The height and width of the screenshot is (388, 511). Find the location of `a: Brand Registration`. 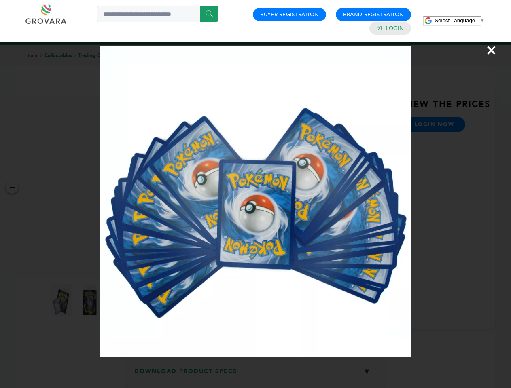

a: Brand Registration is located at coordinates (373, 15).